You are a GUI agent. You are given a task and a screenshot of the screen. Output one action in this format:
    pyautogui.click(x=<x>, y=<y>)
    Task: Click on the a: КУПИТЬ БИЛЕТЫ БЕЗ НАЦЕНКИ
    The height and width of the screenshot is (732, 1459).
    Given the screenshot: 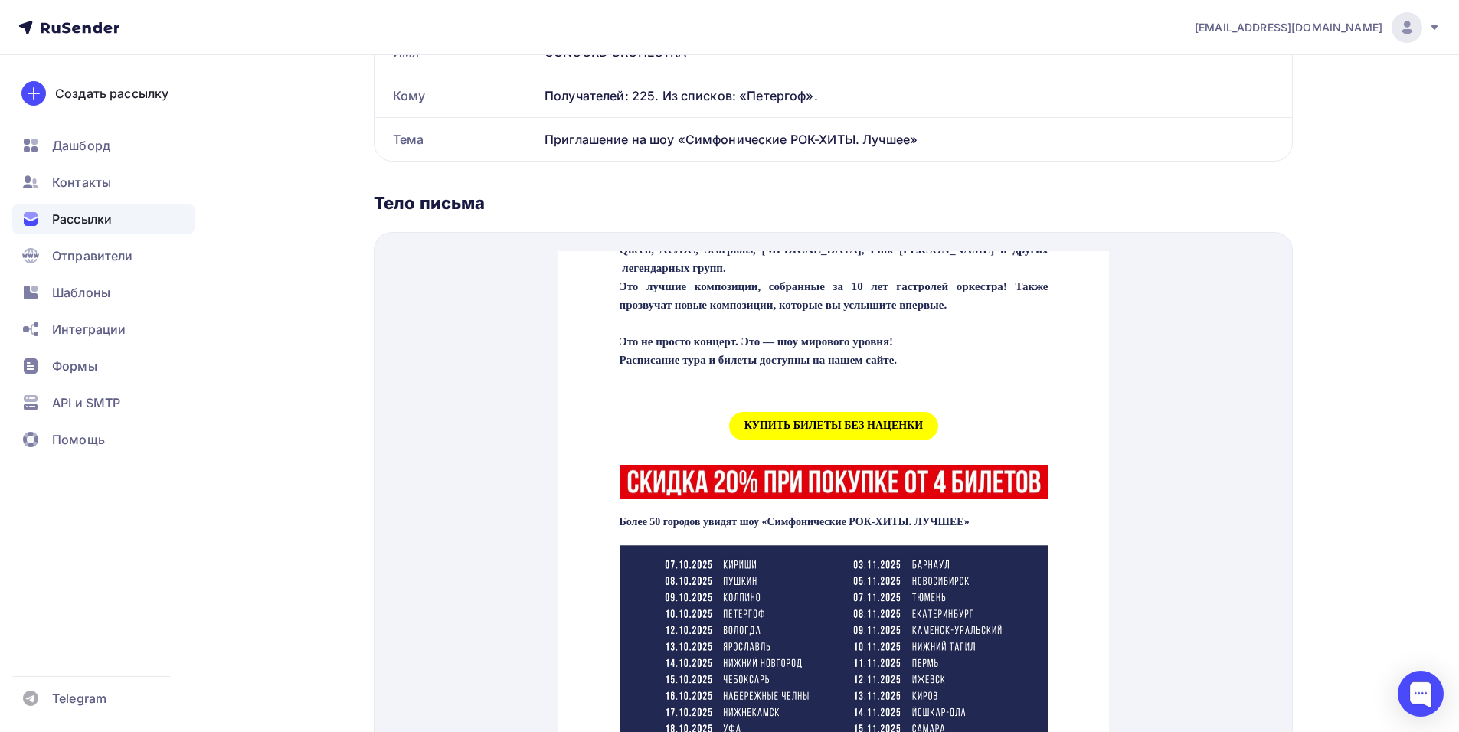 What is the action you would take?
    pyautogui.click(x=275, y=175)
    